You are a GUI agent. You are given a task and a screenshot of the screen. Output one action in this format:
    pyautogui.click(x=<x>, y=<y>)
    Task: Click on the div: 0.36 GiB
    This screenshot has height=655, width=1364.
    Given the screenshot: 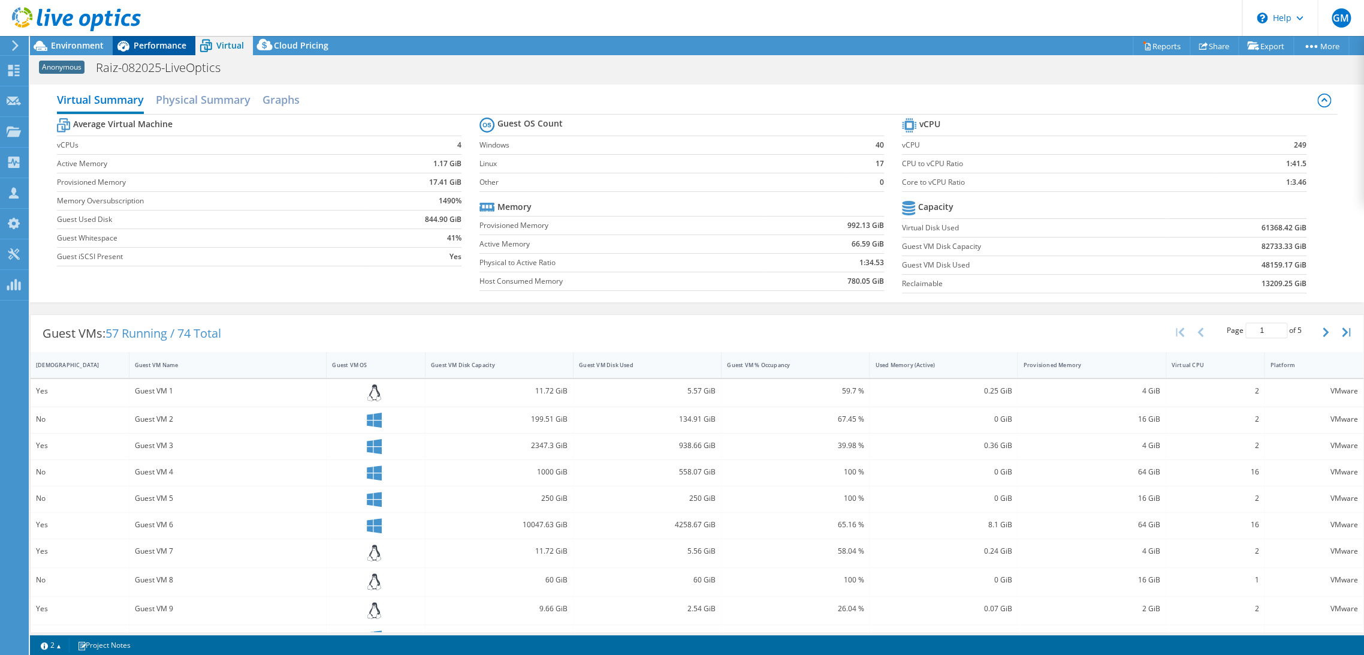 What is the action you would take?
    pyautogui.click(x=944, y=445)
    